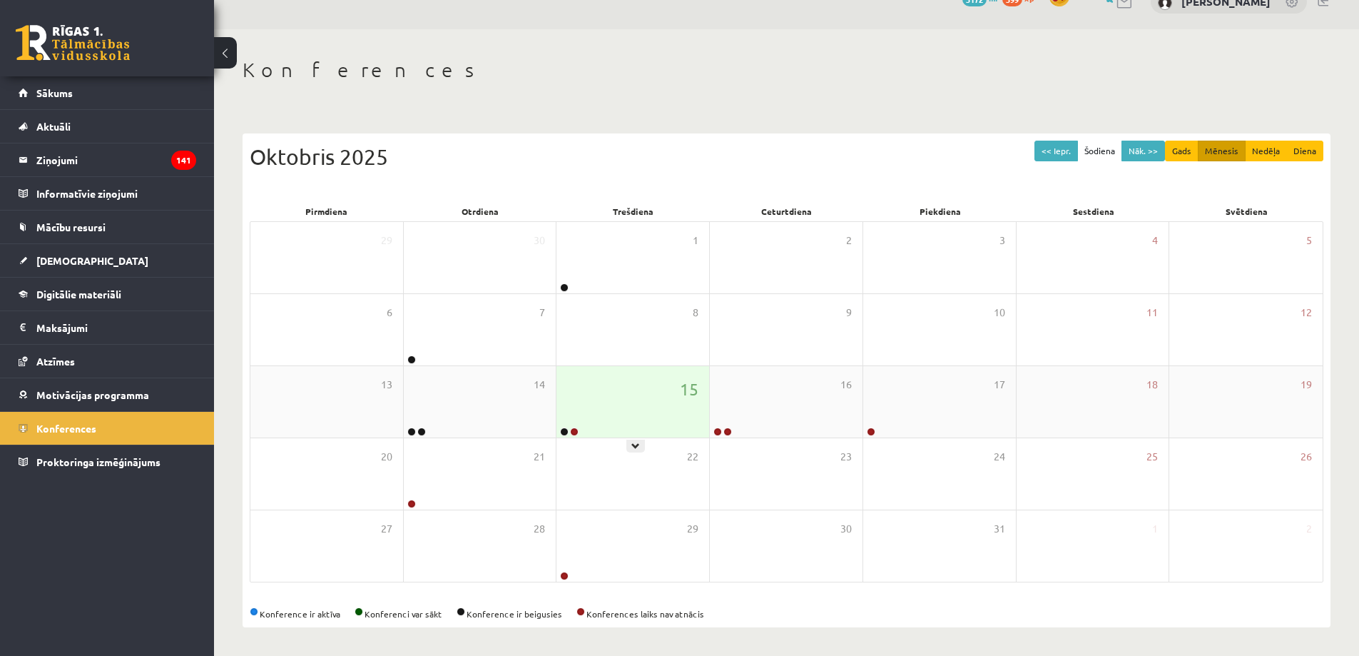  What do you see at coordinates (1221, 151) in the screenshot?
I see `button: Mēnesis` at bounding box center [1221, 151].